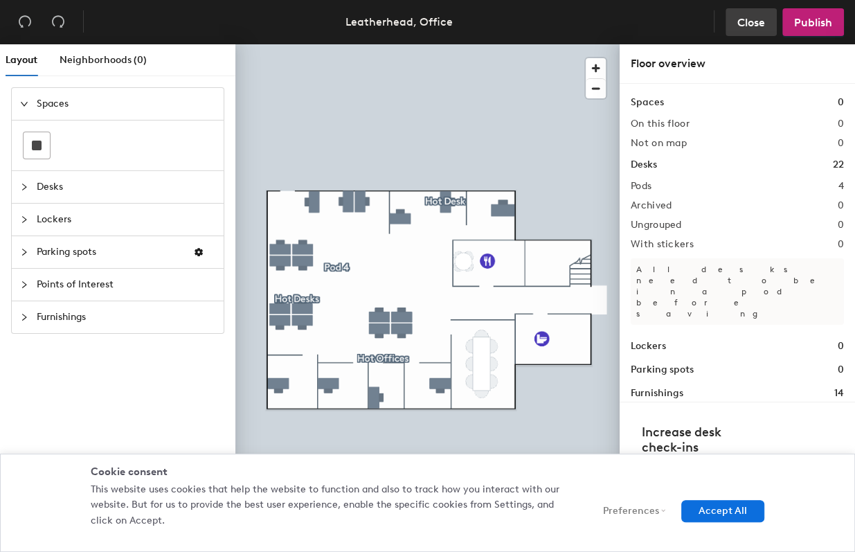 The width and height of the screenshot is (855, 552). I want to click on span: Desks, so click(126, 187).